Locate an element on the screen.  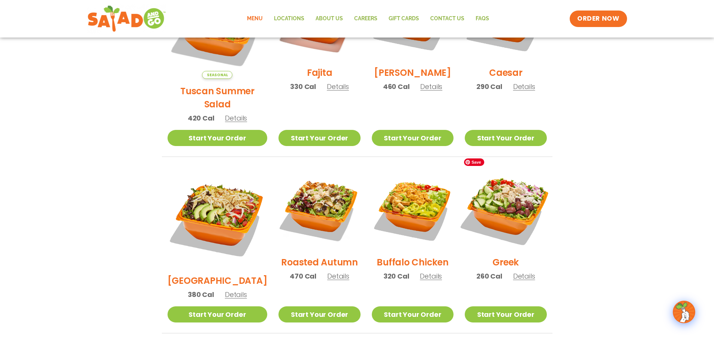
img: new-SAG-logo-768×292 is located at coordinates (127, 19).